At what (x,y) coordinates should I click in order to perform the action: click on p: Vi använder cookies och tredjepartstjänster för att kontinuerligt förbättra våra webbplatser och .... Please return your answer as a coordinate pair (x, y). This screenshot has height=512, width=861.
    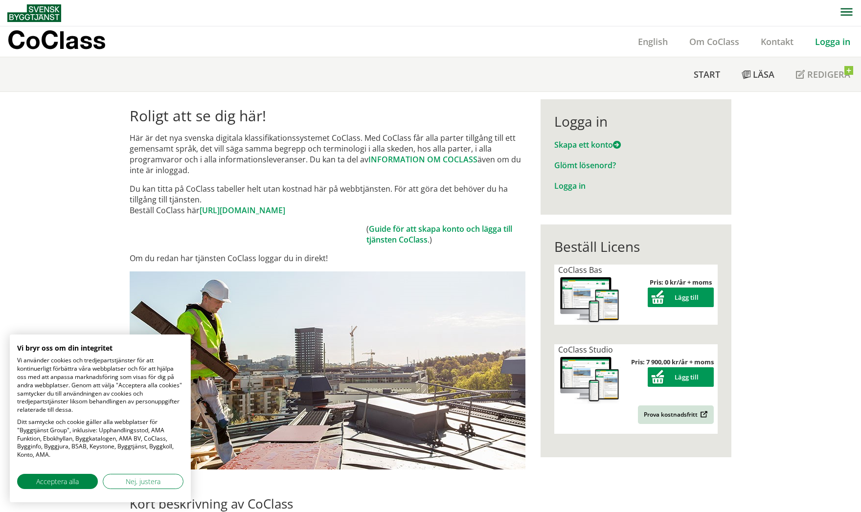
    Looking at the image, I should click on (100, 386).